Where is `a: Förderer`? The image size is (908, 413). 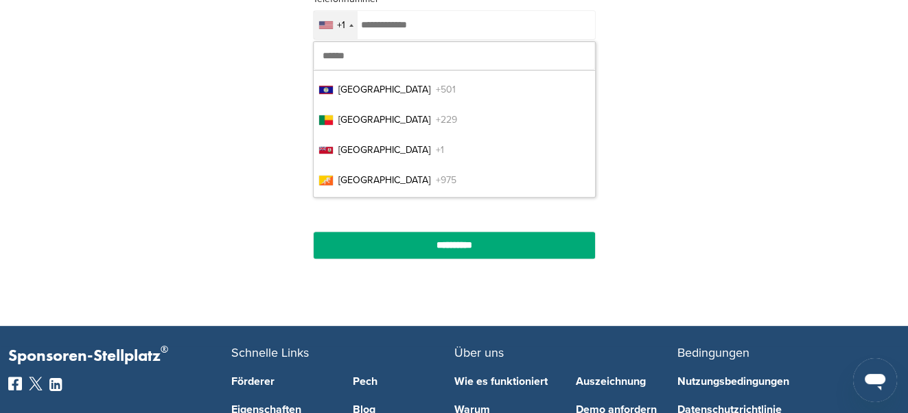 a: Förderer is located at coordinates (282, 382).